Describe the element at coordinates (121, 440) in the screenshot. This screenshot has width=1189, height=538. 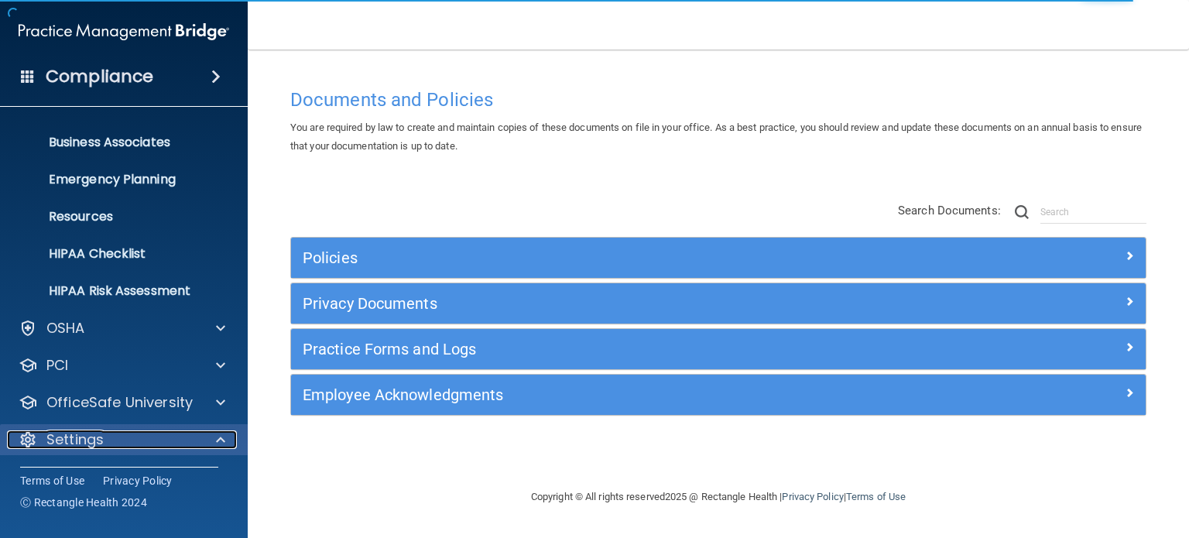
I see `a: Settings` at that location.